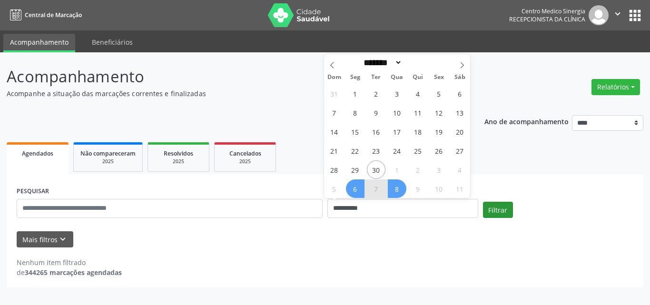 The width and height of the screenshot is (650, 305). Describe the element at coordinates (397, 93) in the screenshot. I see `span: Setembro 3, 2025` at that location.